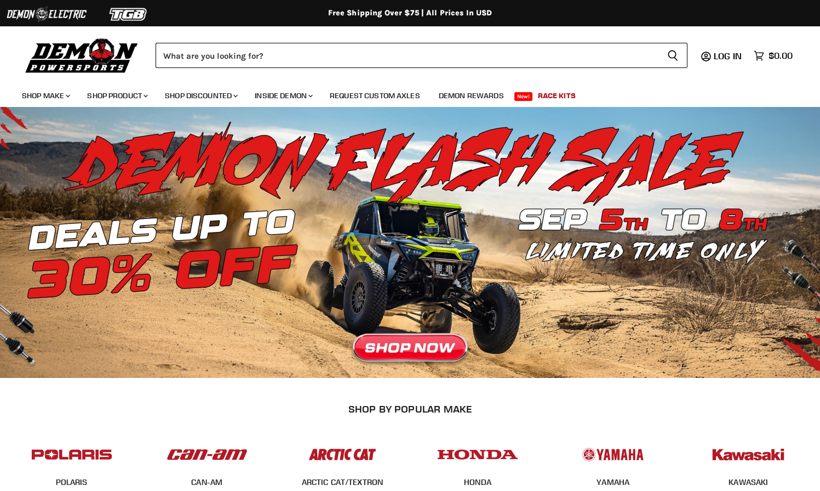 The height and width of the screenshot is (491, 820). What do you see at coordinates (781, 55) in the screenshot?
I see `span: $0.00` at bounding box center [781, 55].